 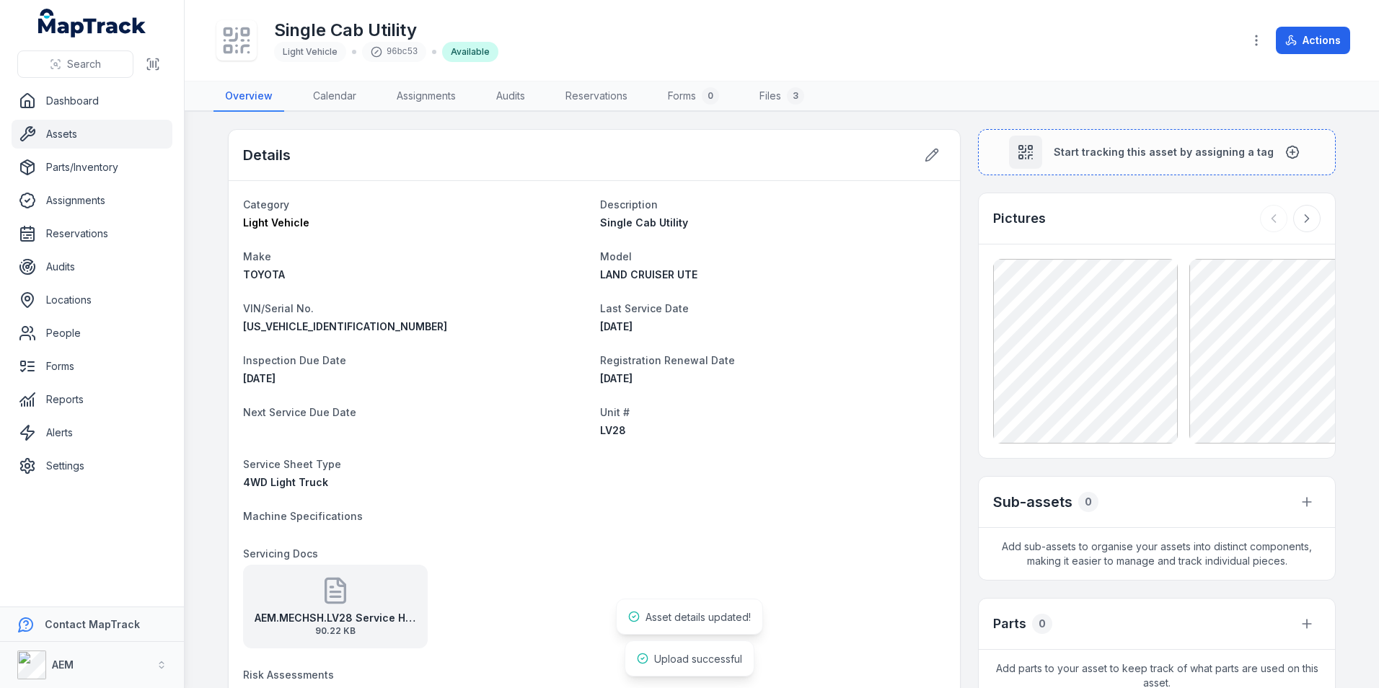 What do you see at coordinates (1010, 624) in the screenshot?
I see `h3: Parts` at bounding box center [1010, 624].